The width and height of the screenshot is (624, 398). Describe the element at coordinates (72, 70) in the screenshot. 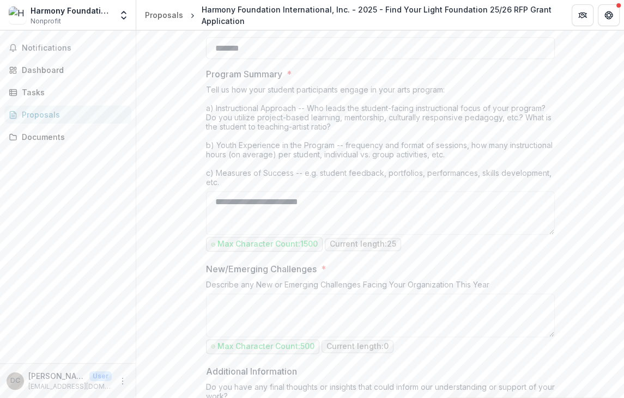

I see `div: Dashboard` at that location.